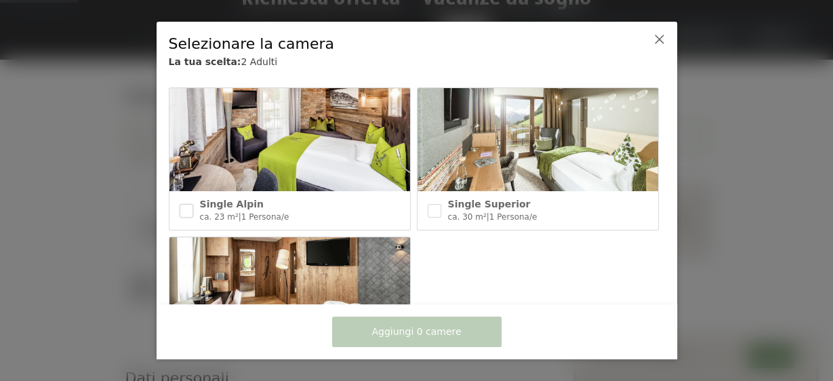 This screenshot has height=381, width=833. What do you see at coordinates (467, 217) in the screenshot?
I see `span: ca. 30 m²` at bounding box center [467, 217].